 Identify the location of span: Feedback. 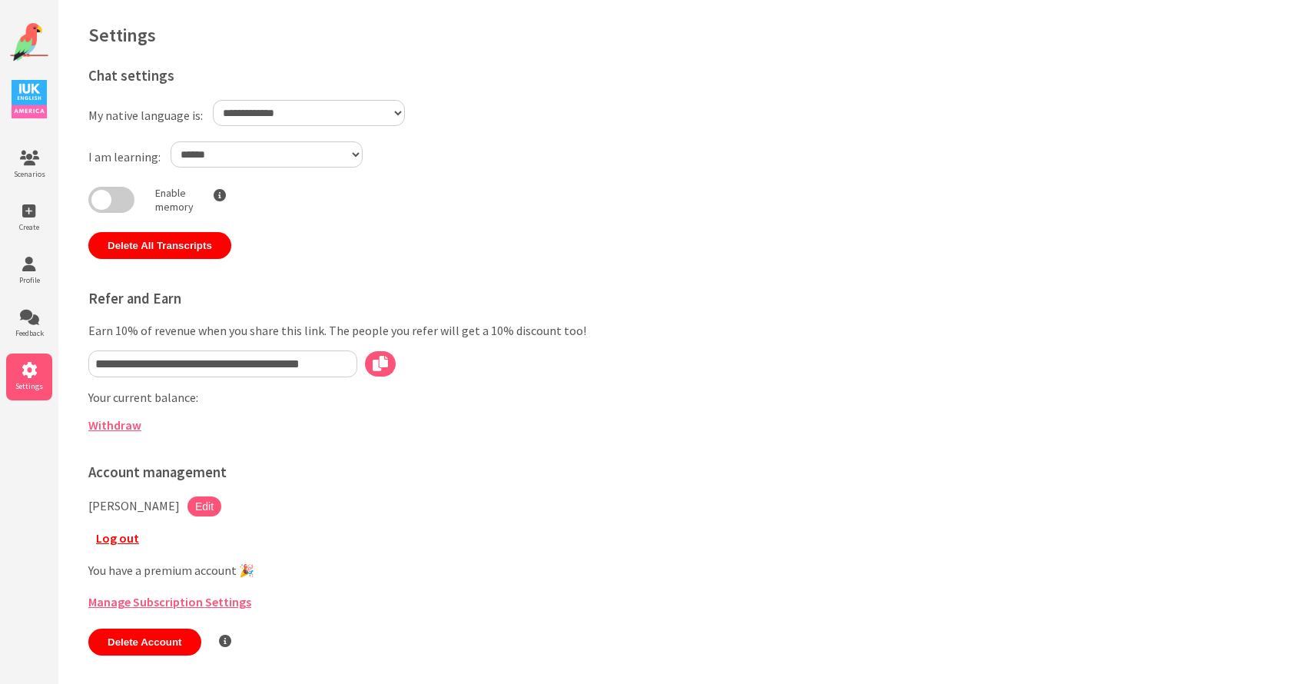
(29, 333).